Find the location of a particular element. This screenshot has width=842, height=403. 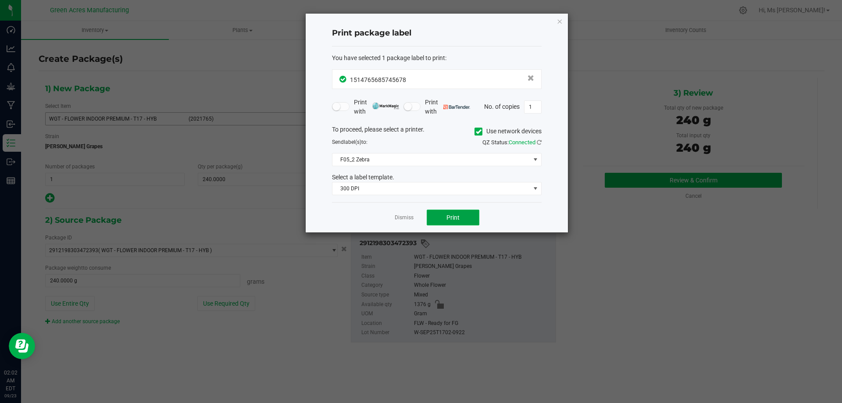

span: 1514765685745678 is located at coordinates (378, 80).